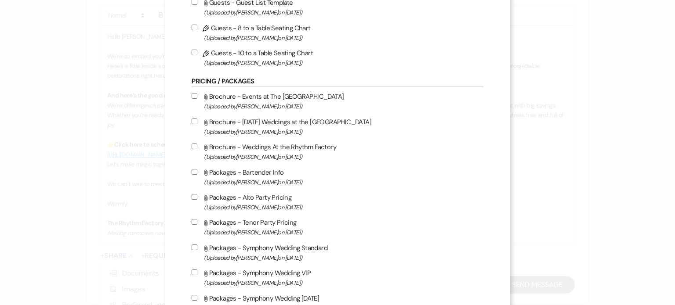 Image resolution: width=675 pixels, height=305 pixels. I want to click on label: Packages - Symphony Wedding Standard, so click(337, 253).